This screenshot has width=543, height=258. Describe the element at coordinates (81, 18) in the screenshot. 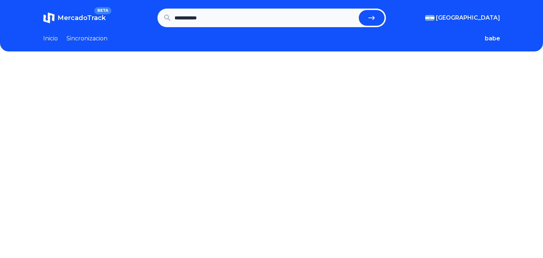

I see `span: MercadoTrack` at that location.